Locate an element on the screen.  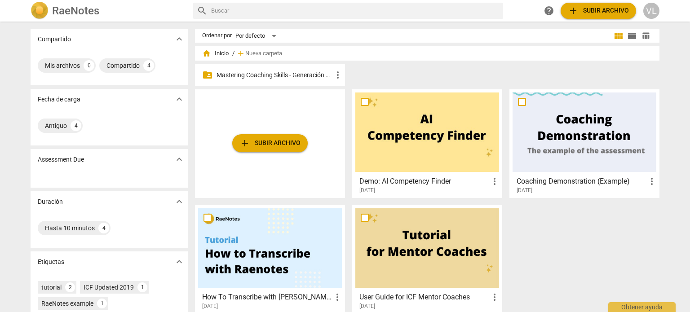
a: Obtener ayuda is located at coordinates (549, 11).